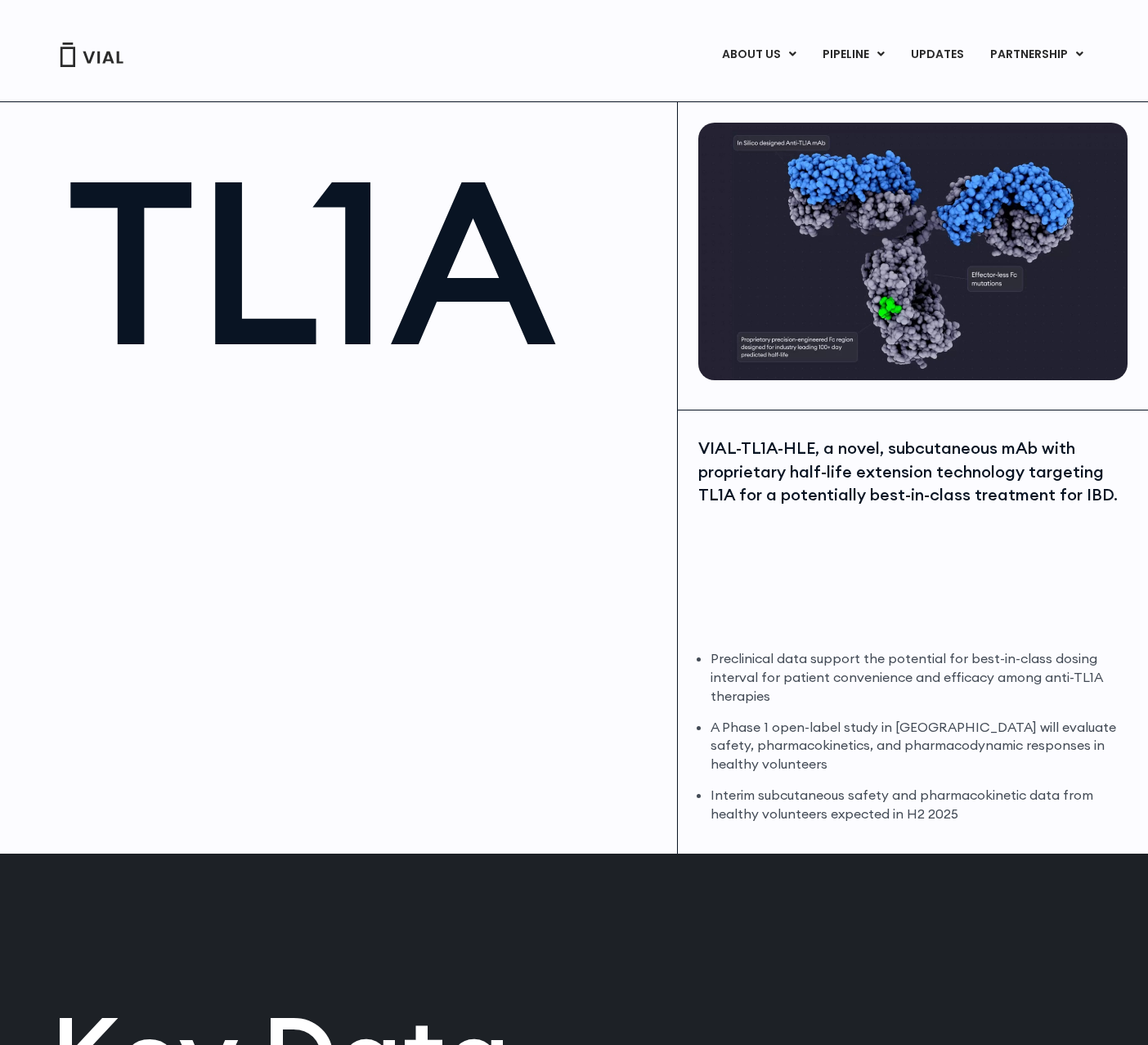  What do you see at coordinates (758, 54) in the screenshot?
I see `a: ABOUT USMenu Toggle` at bounding box center [758, 54].